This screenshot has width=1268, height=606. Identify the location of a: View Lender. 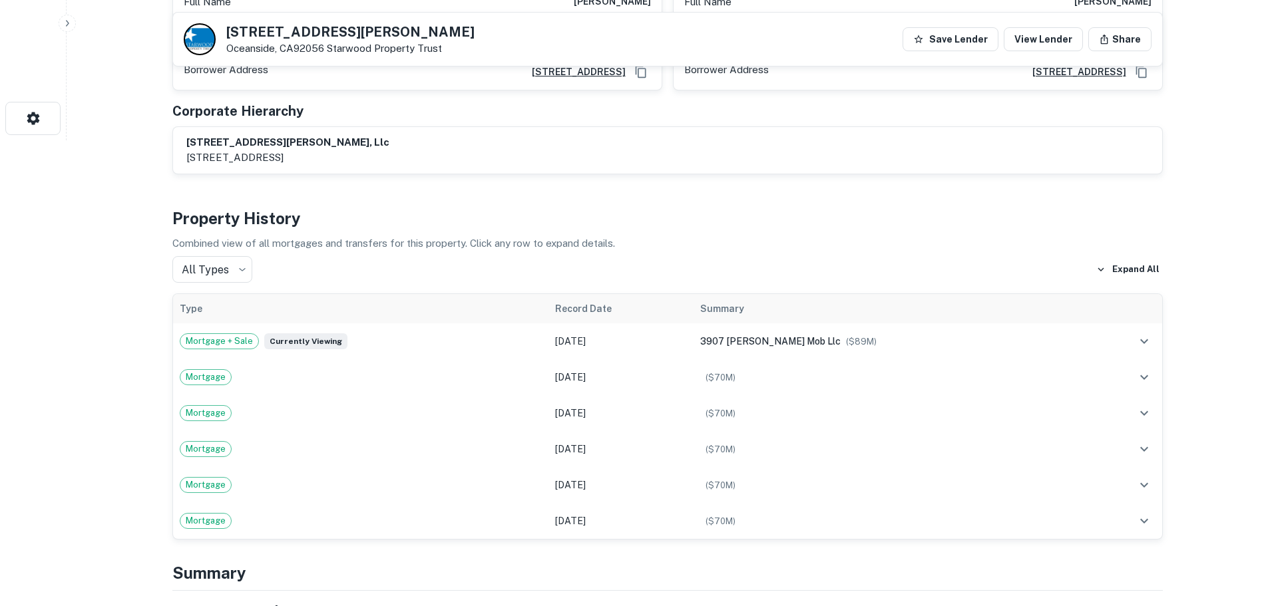
(1043, 39).